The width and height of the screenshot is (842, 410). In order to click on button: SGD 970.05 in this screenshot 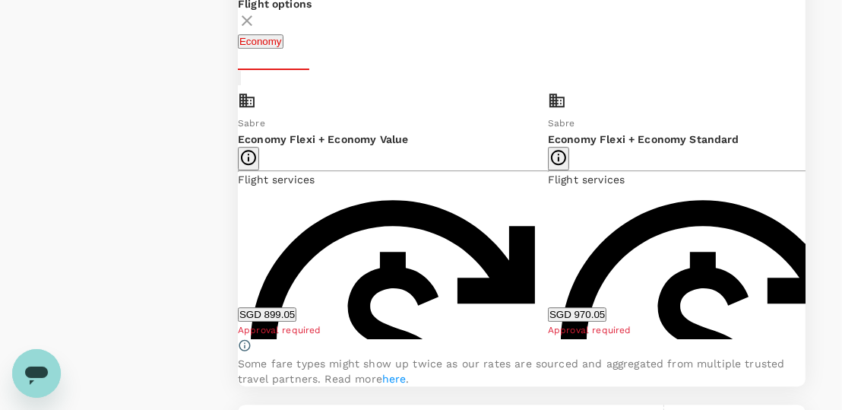, I will do `click(577, 314)`.